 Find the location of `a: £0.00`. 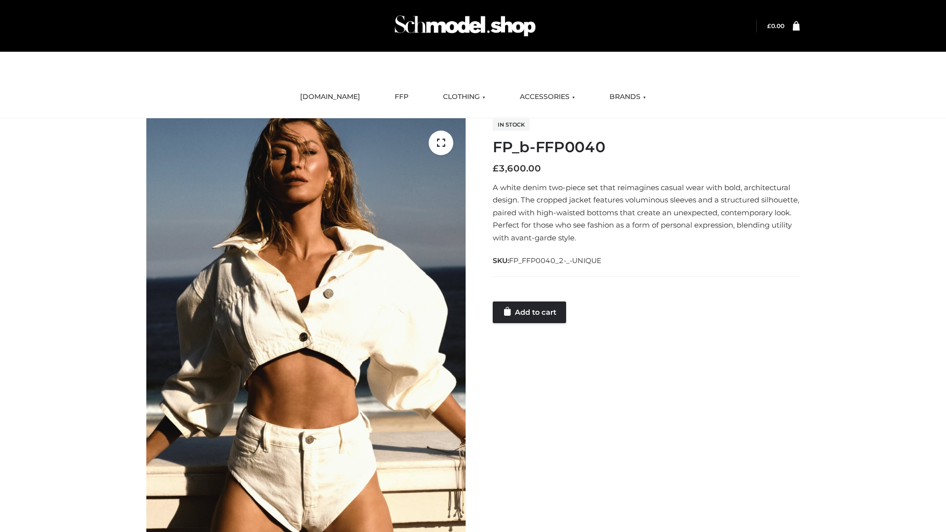

a: £0.00 is located at coordinates (775, 26).